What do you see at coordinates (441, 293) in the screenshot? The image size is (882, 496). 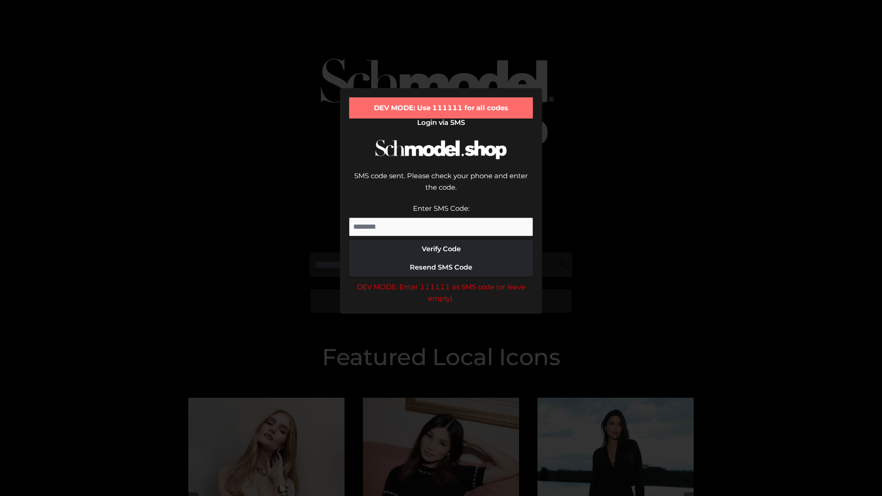 I see `div: DEV MODE: Enter 111111 as SMS code (or leave empty).` at bounding box center [441, 293].